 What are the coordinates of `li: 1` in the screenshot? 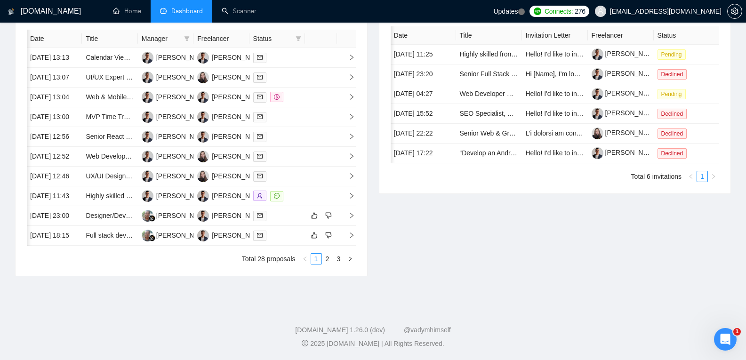 It's located at (702, 176).